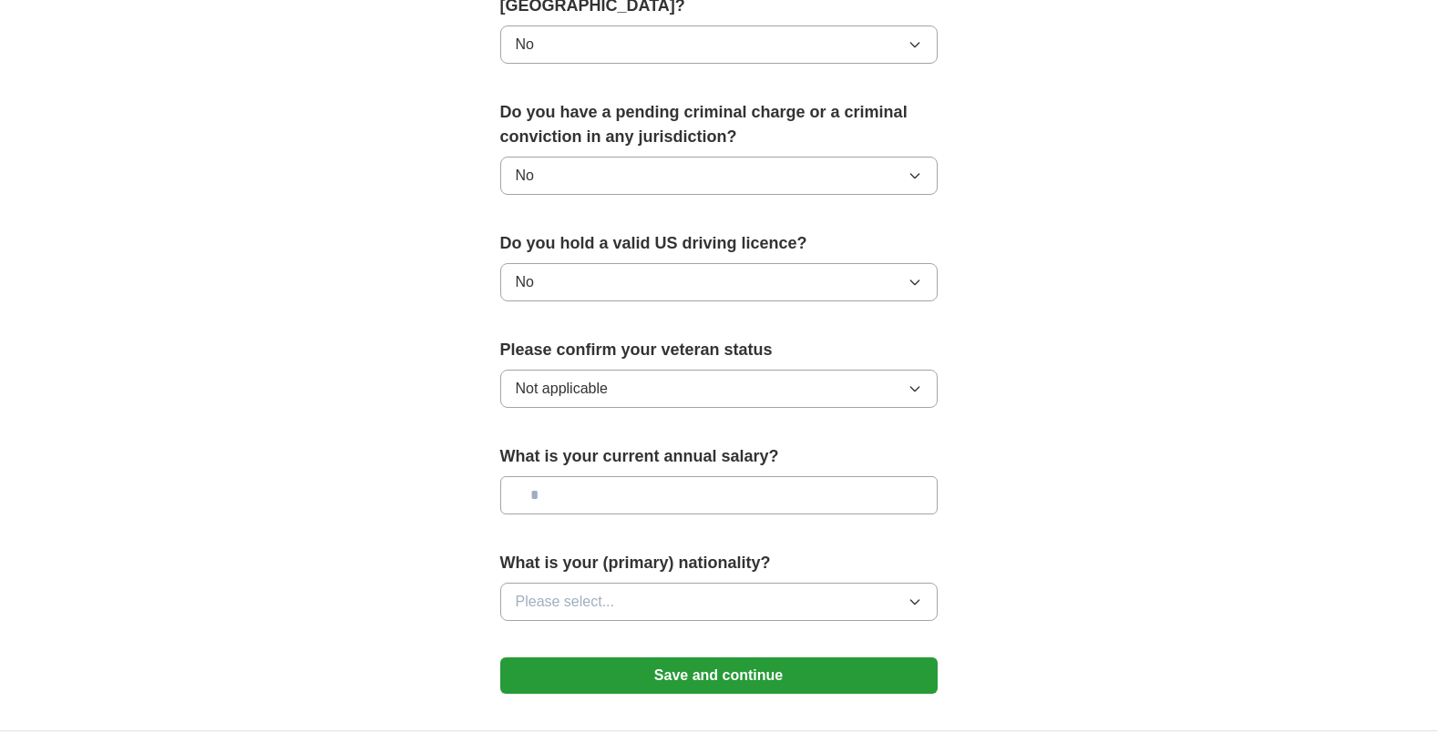 The width and height of the screenshot is (1437, 732). I want to click on span: Please select..., so click(565, 602).